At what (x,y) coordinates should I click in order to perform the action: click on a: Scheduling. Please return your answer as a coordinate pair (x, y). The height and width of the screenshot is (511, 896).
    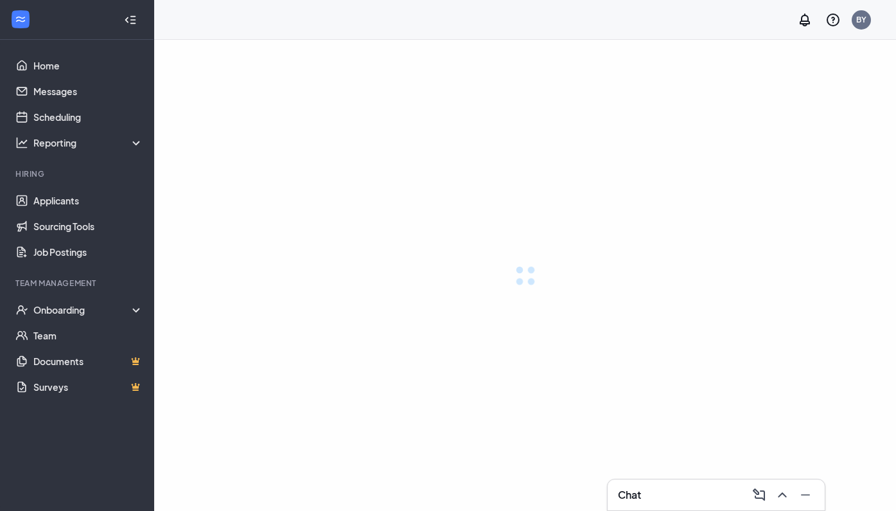
    Looking at the image, I should click on (88, 117).